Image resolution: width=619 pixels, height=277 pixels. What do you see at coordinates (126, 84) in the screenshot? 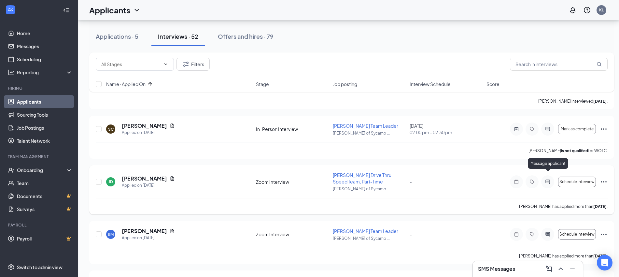
I see `span: Name · Applied On` at bounding box center [126, 84].